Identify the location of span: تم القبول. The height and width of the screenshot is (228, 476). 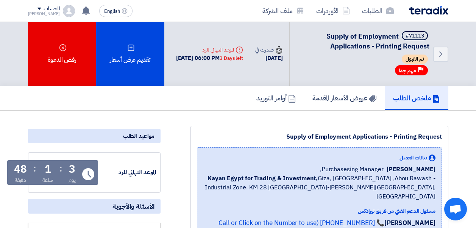
(414, 59).